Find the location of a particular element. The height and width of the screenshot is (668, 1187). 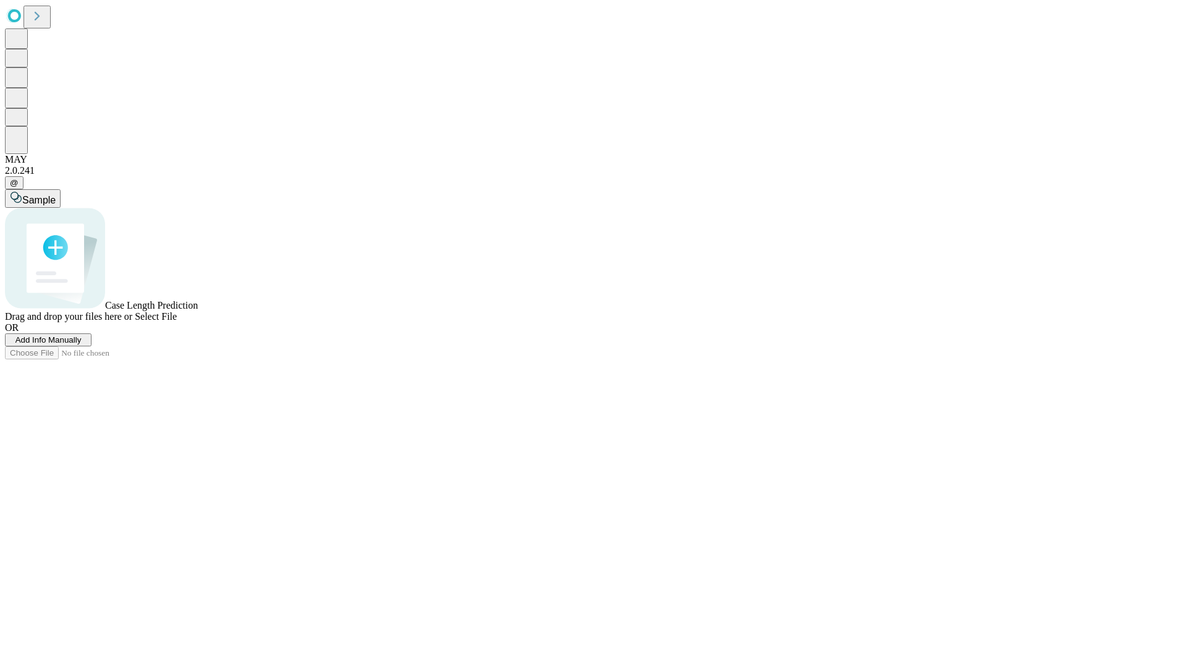

span: Add Info Manually is located at coordinates (48, 340).